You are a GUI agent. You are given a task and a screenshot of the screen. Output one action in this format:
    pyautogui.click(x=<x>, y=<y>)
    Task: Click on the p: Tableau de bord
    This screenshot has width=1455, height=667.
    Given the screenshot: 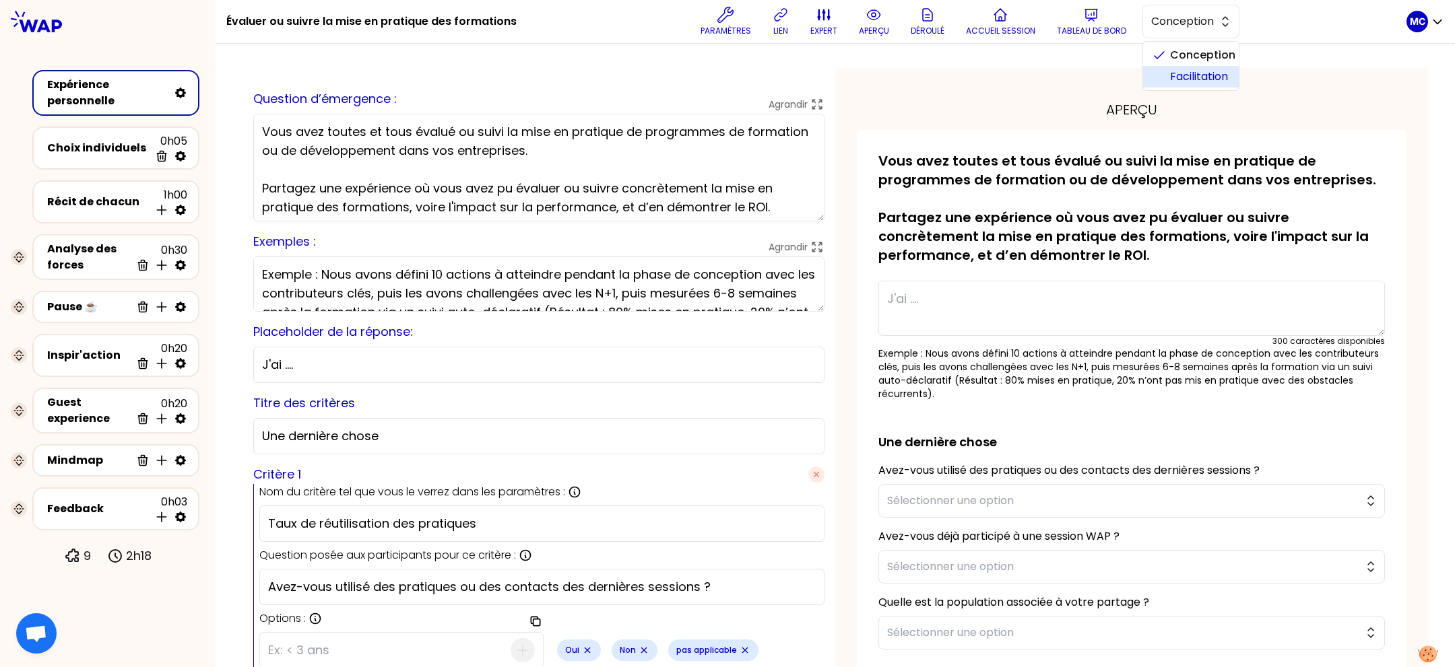 What is the action you would take?
    pyautogui.click(x=1091, y=31)
    